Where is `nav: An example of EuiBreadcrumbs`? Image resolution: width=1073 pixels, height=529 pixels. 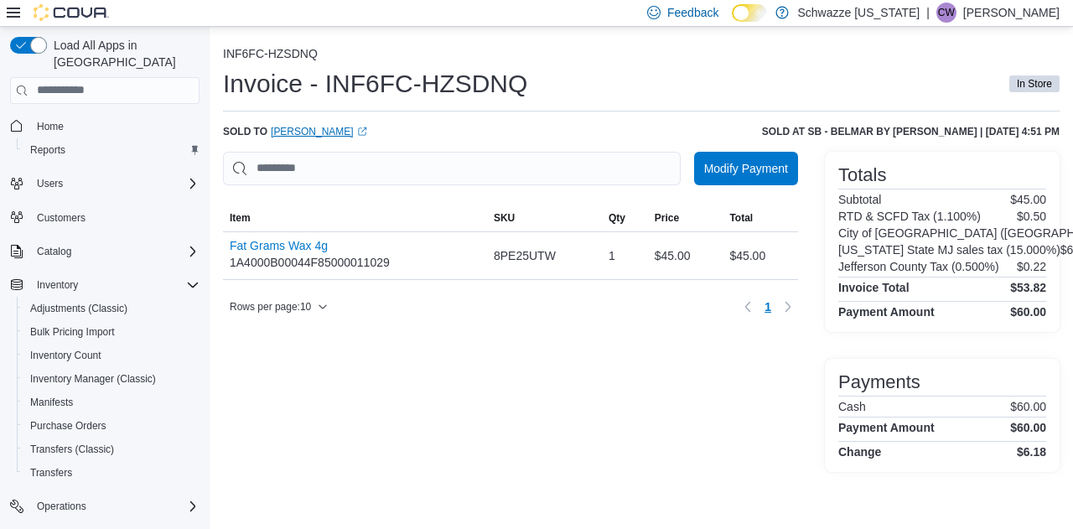
nav: An example of EuiBreadcrumbs is located at coordinates (642, 55).